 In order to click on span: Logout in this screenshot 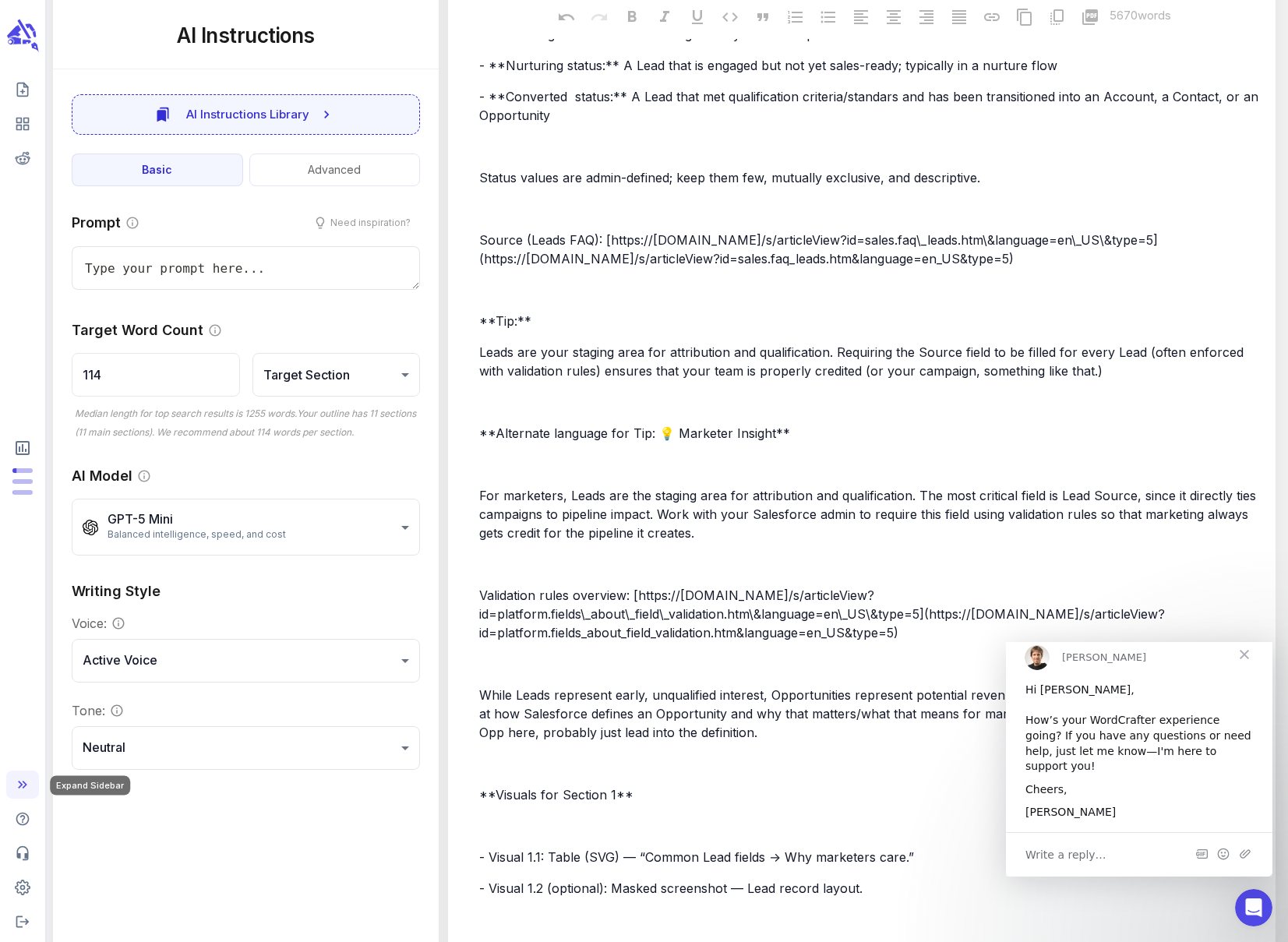, I will do `click(23, 922)`.